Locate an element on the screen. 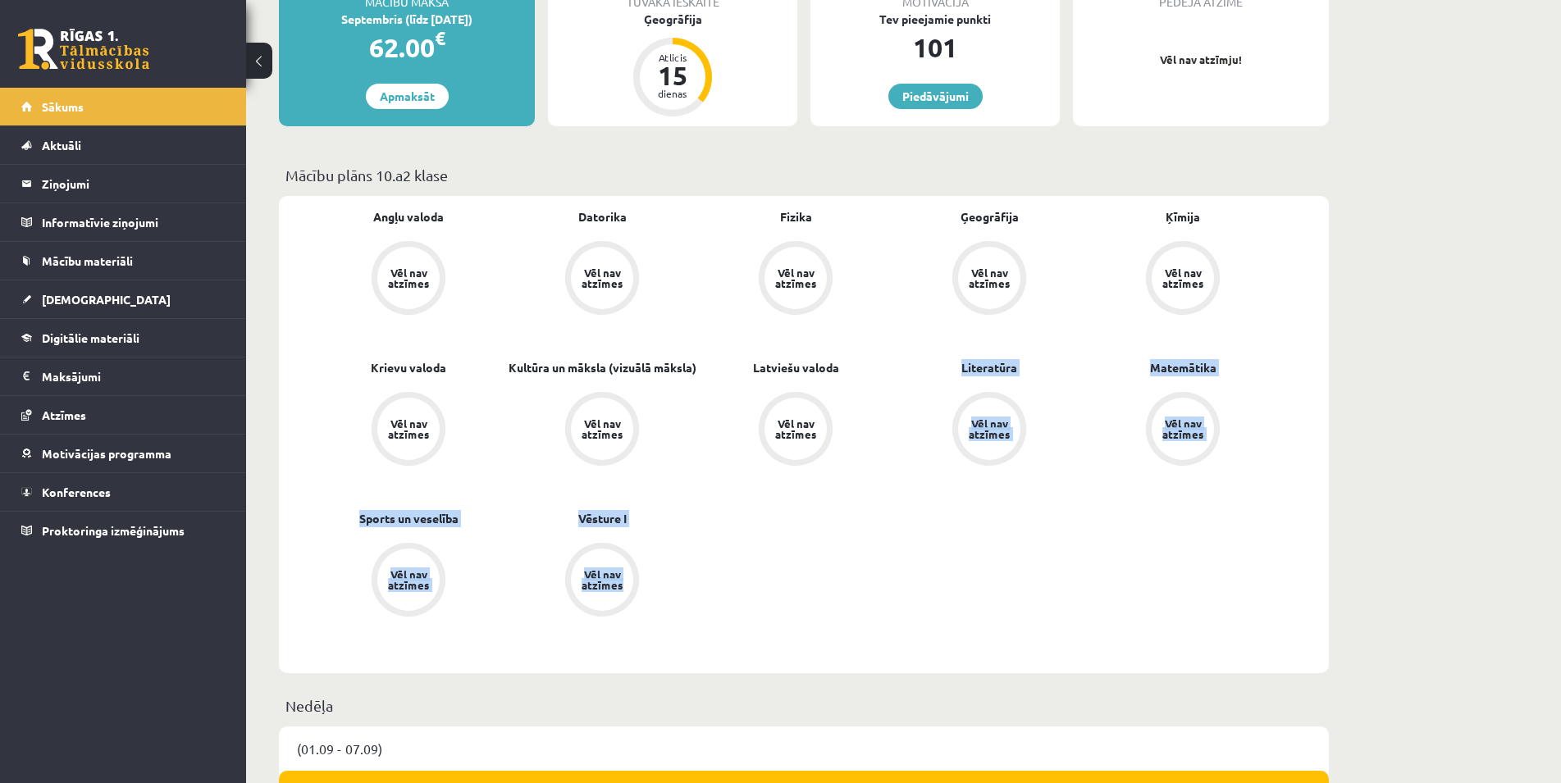 Image resolution: width=1561 pixels, height=783 pixels. span: Mācību materiāli is located at coordinates (87, 261).